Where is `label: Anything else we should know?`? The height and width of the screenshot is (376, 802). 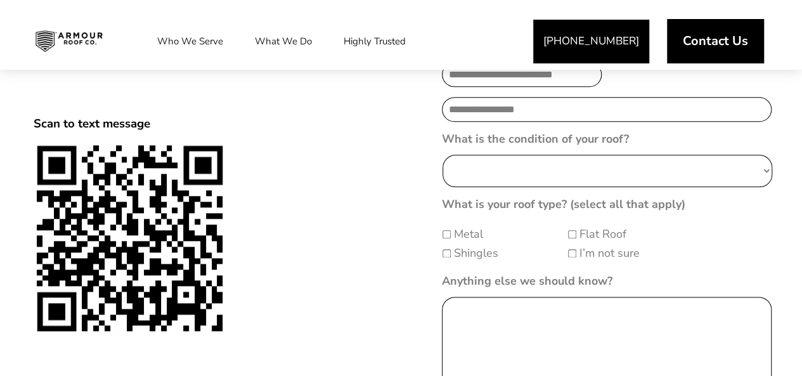 label: Anything else we should know? is located at coordinates (527, 281).